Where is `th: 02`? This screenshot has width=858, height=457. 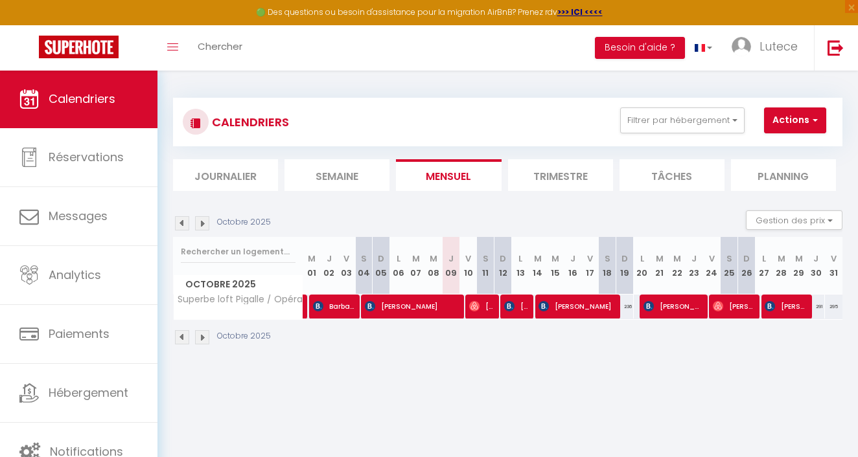
th: 02 is located at coordinates (328, 266).